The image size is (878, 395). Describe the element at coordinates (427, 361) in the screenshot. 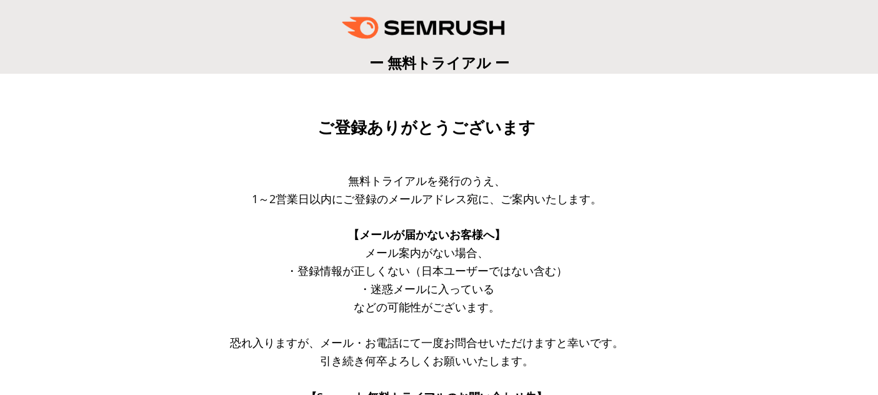

I see `span: 引き続き何卒よろしくお願いいたします。` at that location.